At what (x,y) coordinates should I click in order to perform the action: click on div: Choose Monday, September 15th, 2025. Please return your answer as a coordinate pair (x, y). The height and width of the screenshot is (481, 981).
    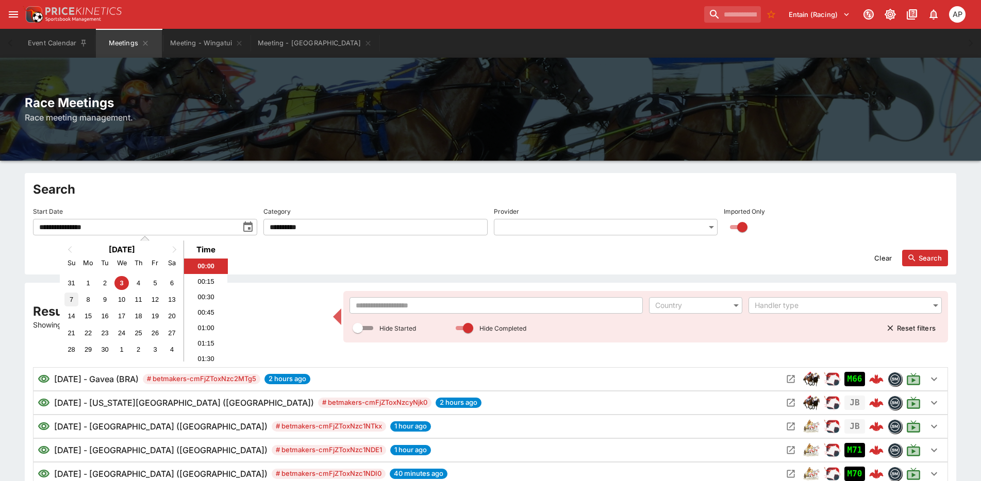
    Looking at the image, I should click on (88, 316).